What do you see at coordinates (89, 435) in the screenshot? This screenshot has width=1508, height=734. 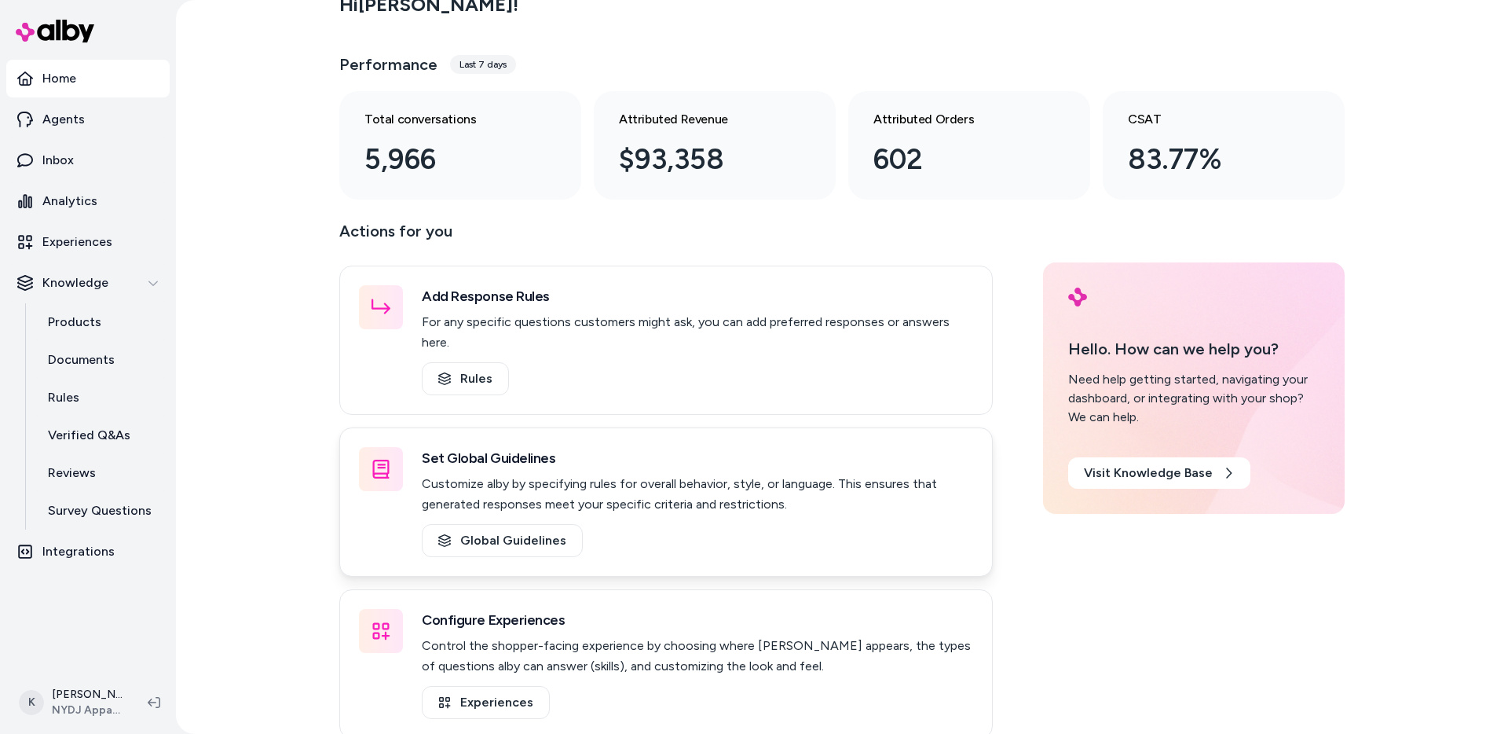 I see `p: Verified Q&As` at bounding box center [89, 435].